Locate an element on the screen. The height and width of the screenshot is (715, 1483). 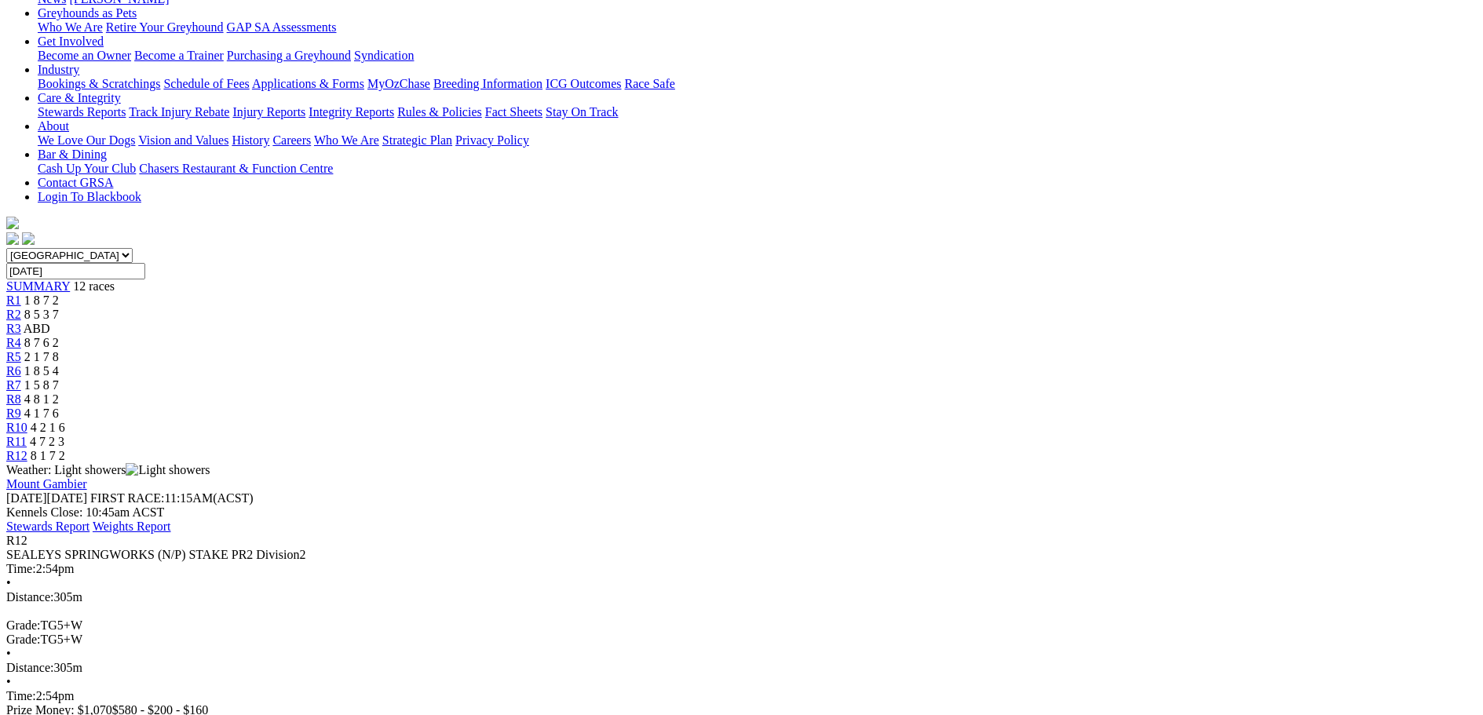
a: Track Injury Rebate is located at coordinates (179, 112).